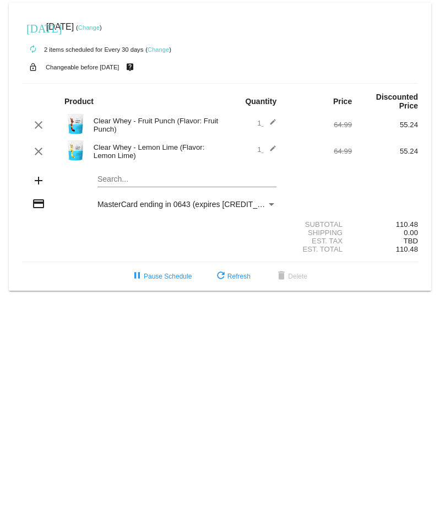 The height and width of the screenshot is (511, 440). I want to click on div: Subtotal, so click(319, 224).